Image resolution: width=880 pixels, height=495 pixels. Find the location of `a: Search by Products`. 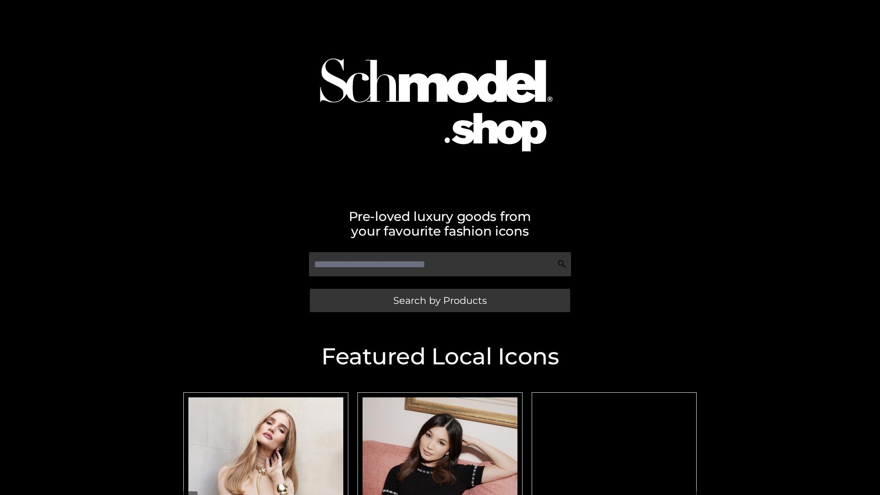

a: Search by Products is located at coordinates (440, 300).